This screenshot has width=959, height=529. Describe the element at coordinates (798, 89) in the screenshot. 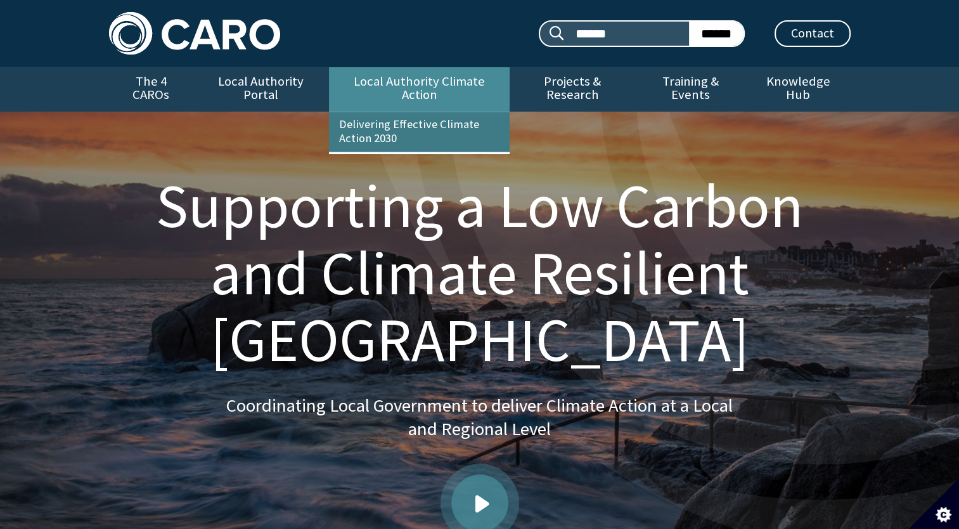

I see `a: Knowledge Hub` at that location.